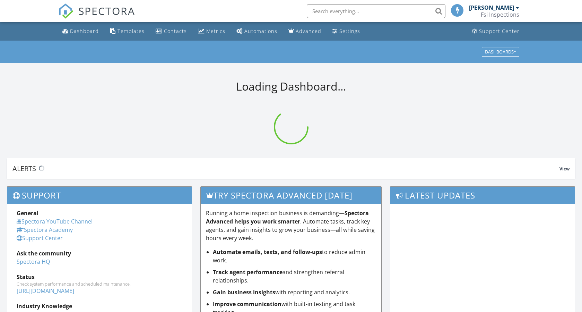 The image size is (582, 312). Describe the element at coordinates (244, 292) in the screenshot. I see `strong: Gain business insights` at that location.